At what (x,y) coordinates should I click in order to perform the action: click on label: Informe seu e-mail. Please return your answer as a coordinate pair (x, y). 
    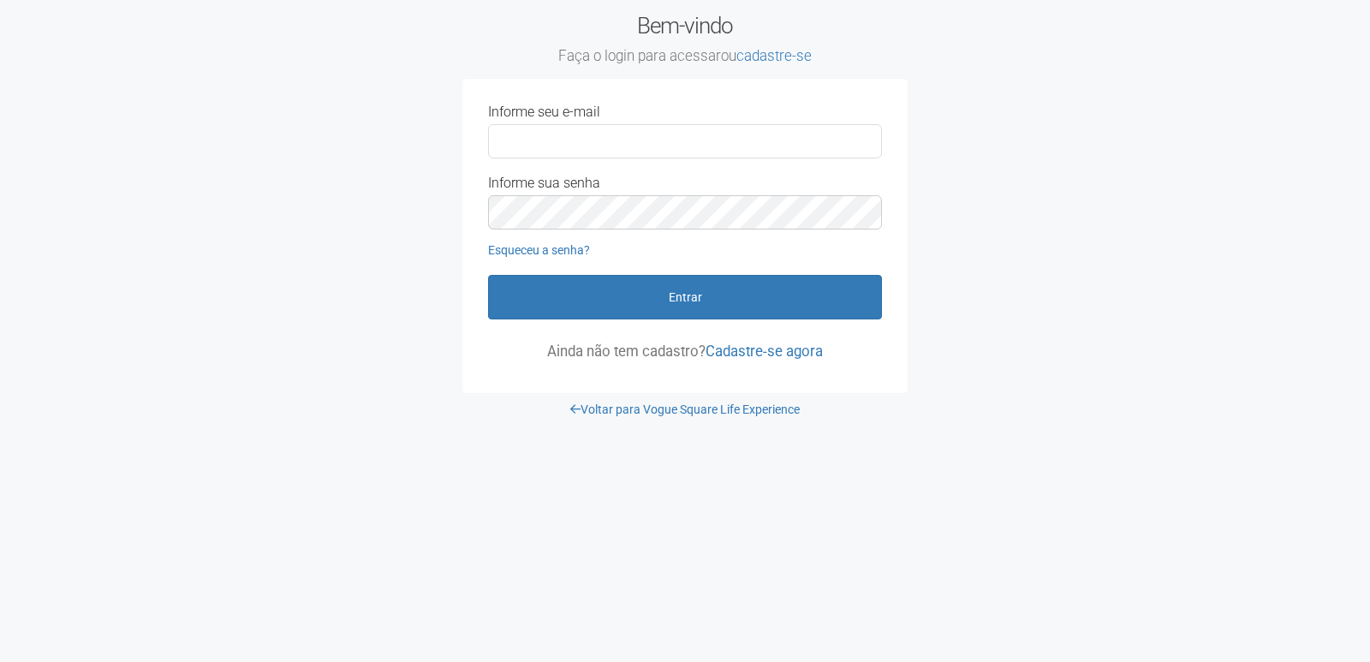
    Looking at the image, I should click on (544, 112).